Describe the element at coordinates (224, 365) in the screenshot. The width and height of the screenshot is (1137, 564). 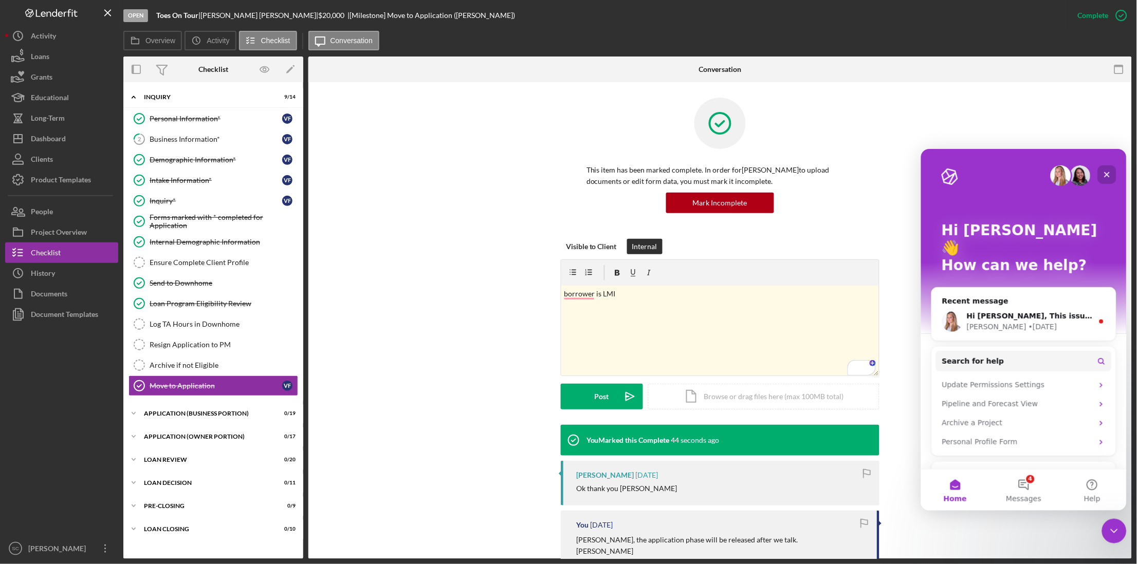
I see `div: Archive if not Eligible` at that location.